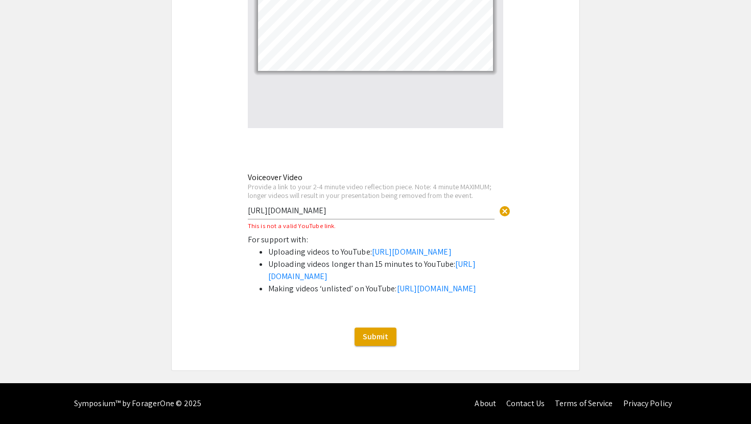 The width and height of the screenshot is (751, 424). I want to click on li: Uploading videos to YouTube:, so click(386, 252).